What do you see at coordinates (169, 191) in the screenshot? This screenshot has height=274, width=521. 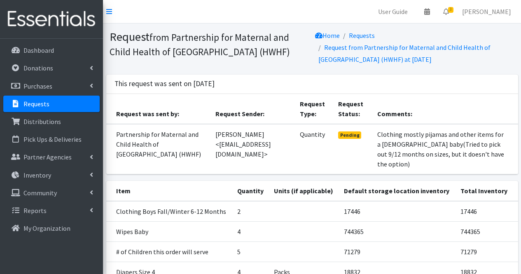 I see `th: Item` at bounding box center [169, 191].